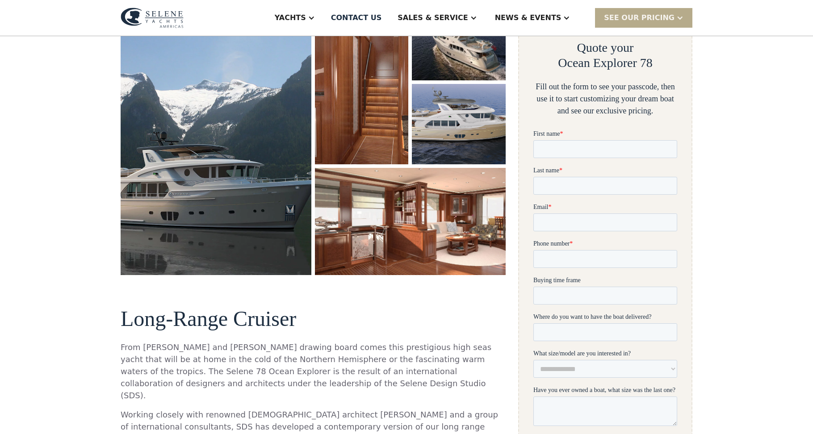 The image size is (813, 434). I want to click on div: Yachts, so click(290, 18).